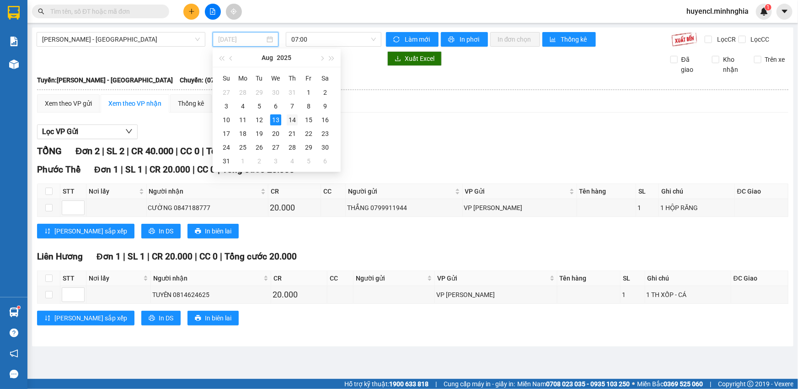 This screenshot has width=798, height=389. What do you see at coordinates (479, 384) in the screenshot?
I see `span: Cung cấp máy in - giấy in:` at bounding box center [479, 384].